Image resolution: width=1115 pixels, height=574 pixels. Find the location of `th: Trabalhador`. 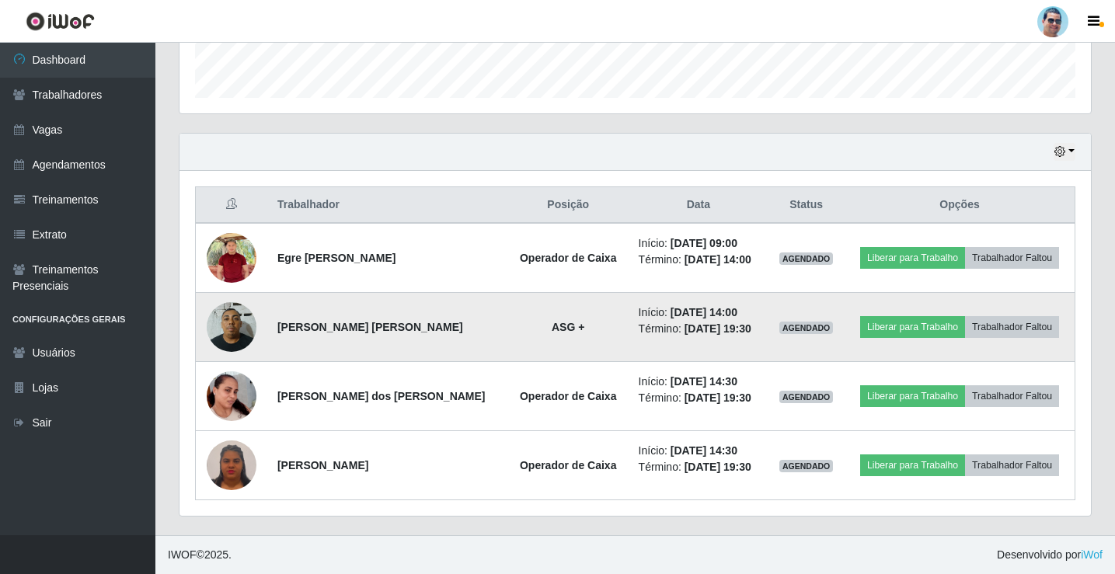

th: Trabalhador is located at coordinates (388, 205).